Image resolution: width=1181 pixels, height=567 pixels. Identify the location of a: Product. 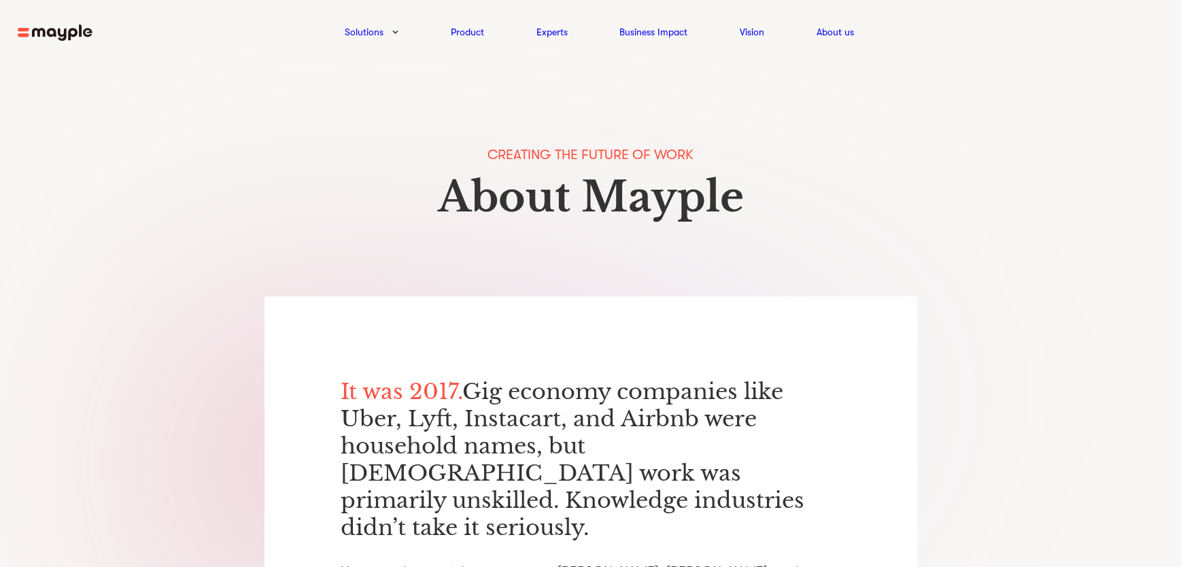
(467, 32).